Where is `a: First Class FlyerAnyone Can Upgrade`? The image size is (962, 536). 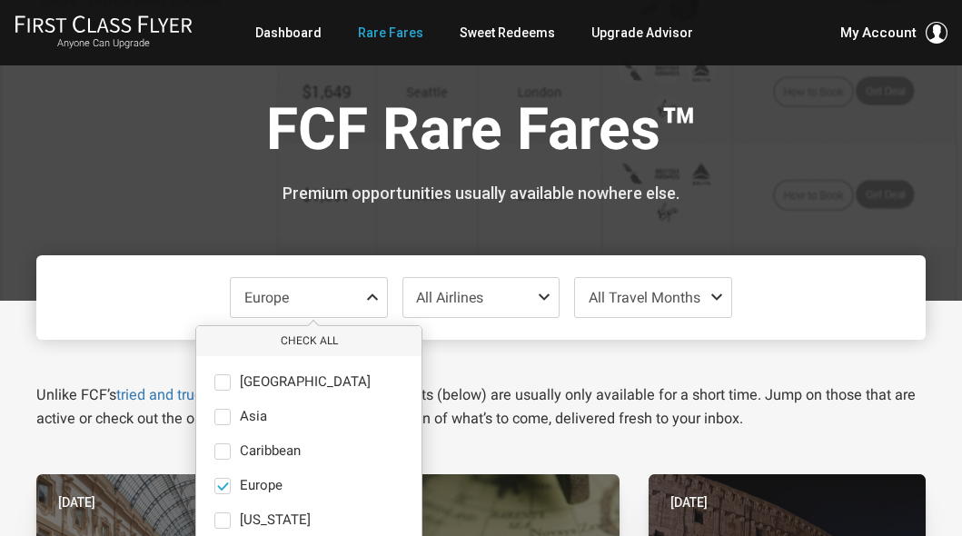 a: First Class FlyerAnyone Can Upgrade is located at coordinates (104, 33).